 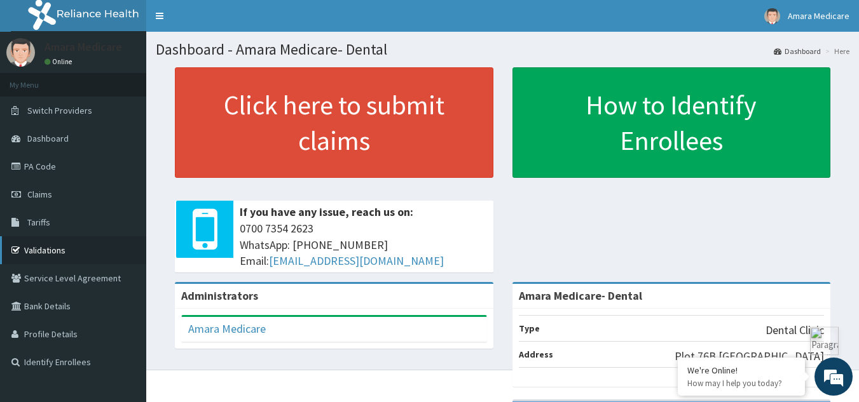 What do you see at coordinates (580, 296) in the screenshot?
I see `strong: Amara Medicare- Dental` at bounding box center [580, 296].